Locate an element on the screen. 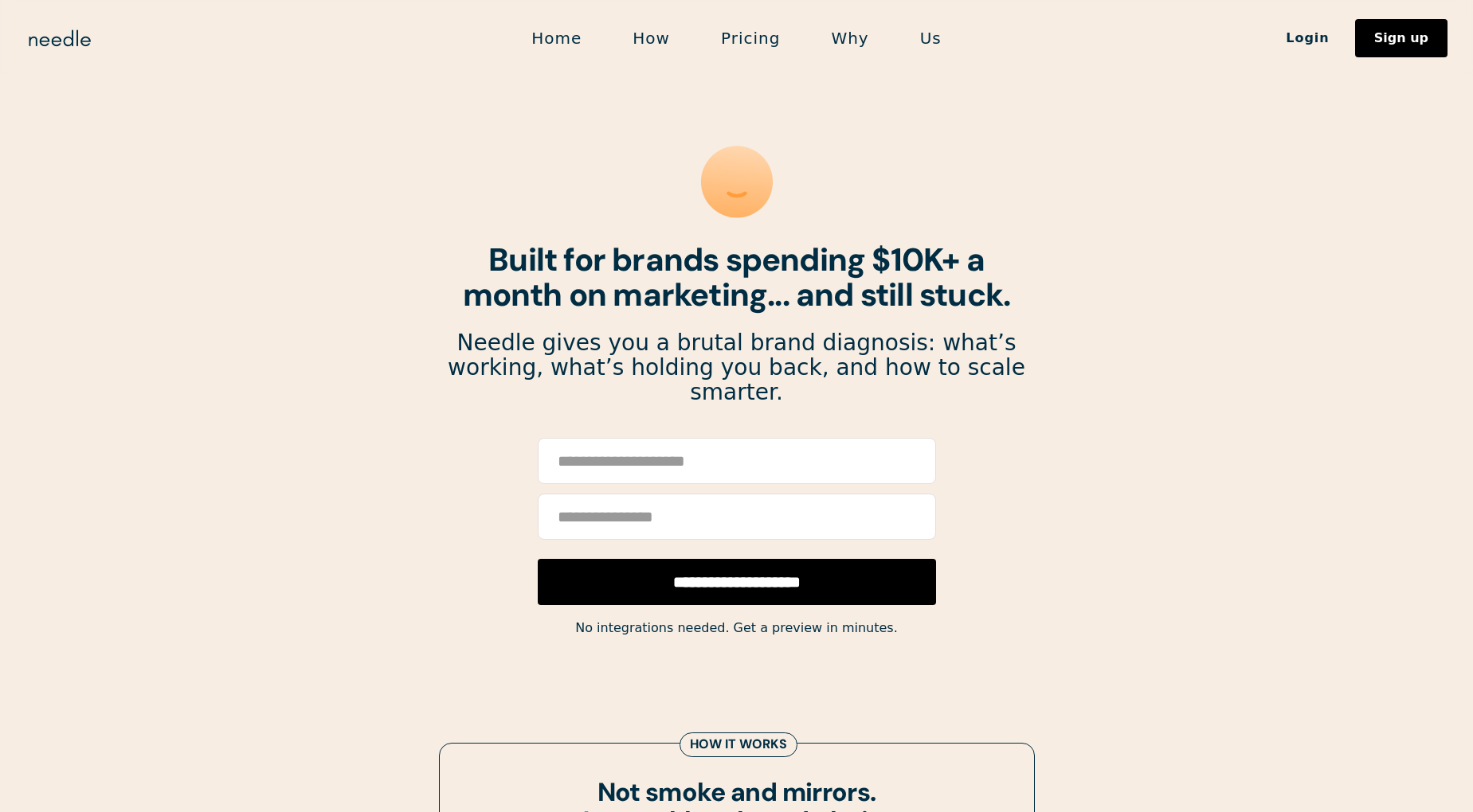 The image size is (1473, 812). div: How it works is located at coordinates (738, 745).